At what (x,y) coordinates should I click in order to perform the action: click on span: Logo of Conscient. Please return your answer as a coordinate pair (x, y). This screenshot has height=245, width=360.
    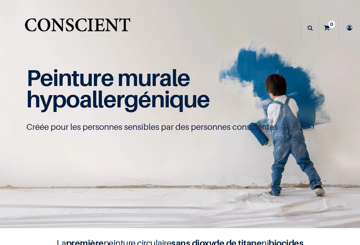
    Looking at the image, I should click on (77, 28).